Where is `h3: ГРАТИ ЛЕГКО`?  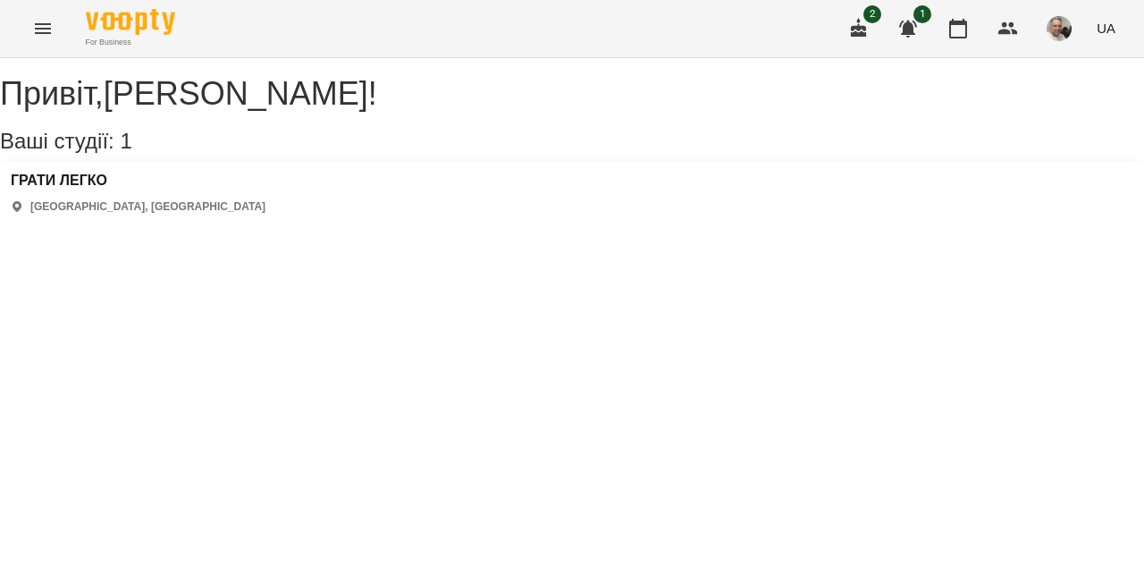
h3: ГРАТИ ЛЕГКО is located at coordinates (138, 181).